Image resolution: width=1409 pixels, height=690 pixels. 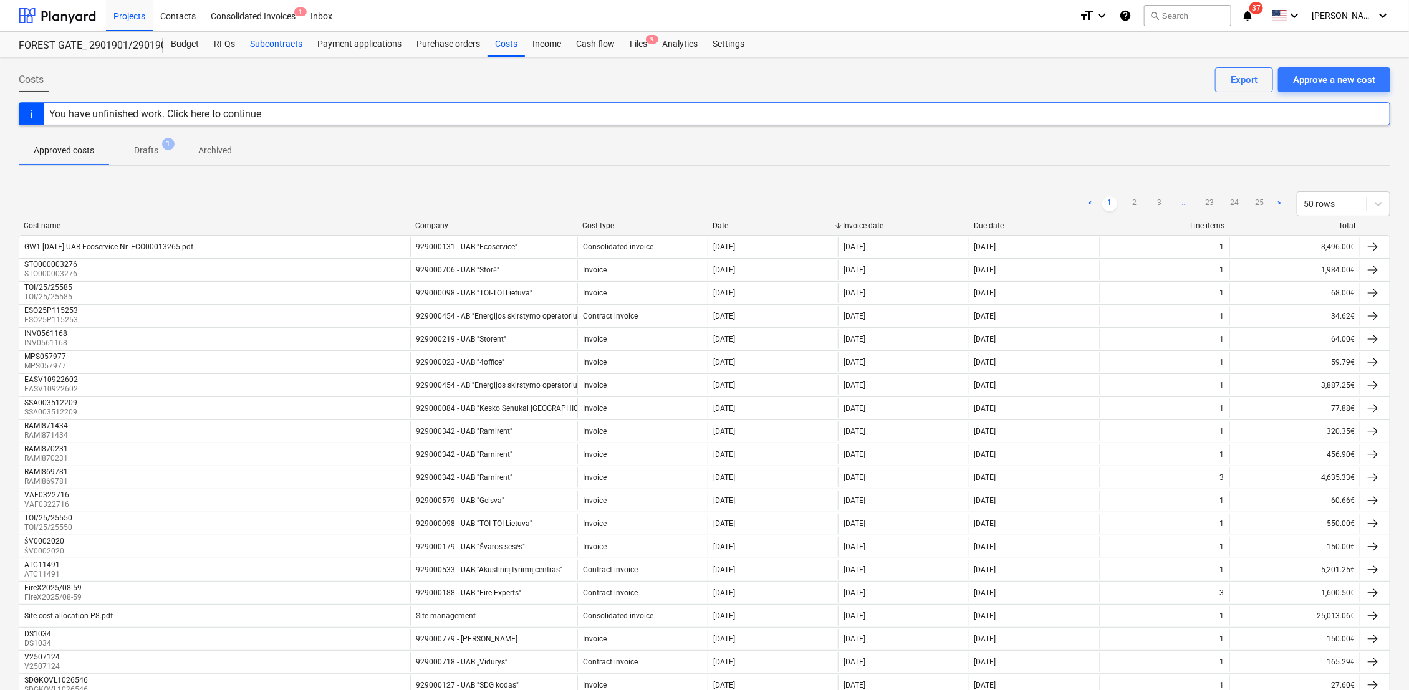 I want to click on div: SDGKOVL1026546, so click(x=56, y=680).